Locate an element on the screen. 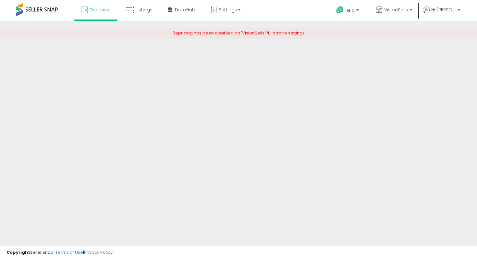 This screenshot has width=477, height=259. a: Help is located at coordinates (348, 11).